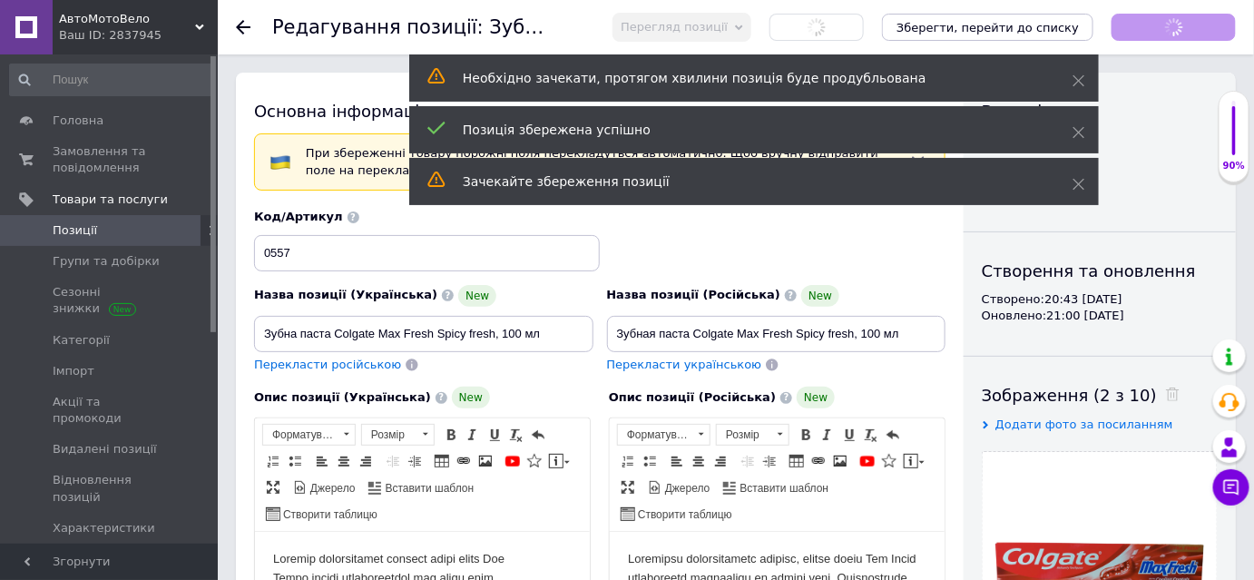  Describe the element at coordinates (783, 488) in the screenshot. I see `span: Вставити шаблон` at that location.